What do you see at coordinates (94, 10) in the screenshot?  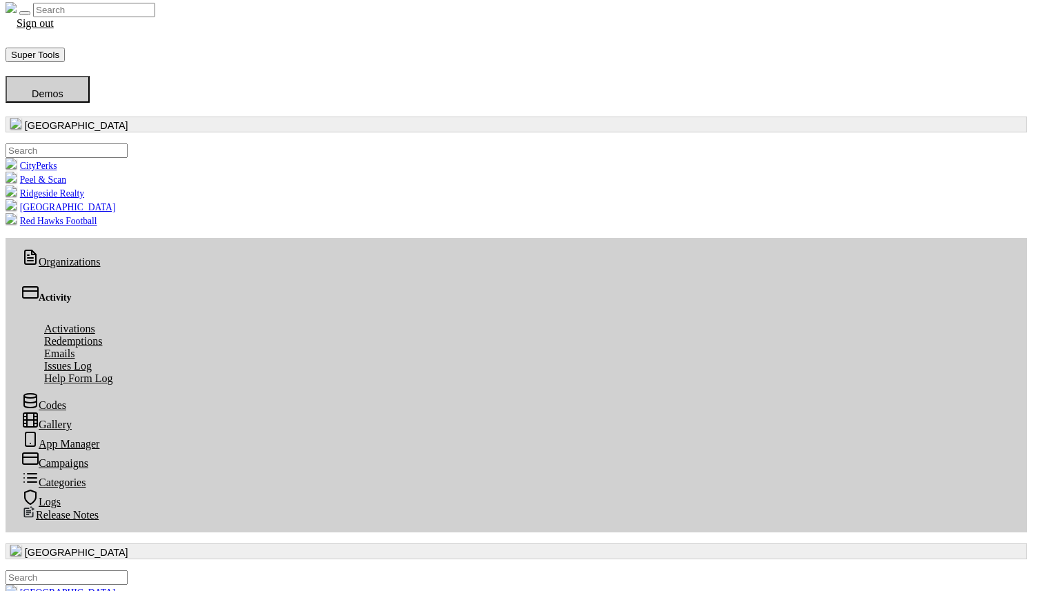 I see `input: Search` at bounding box center [94, 10].